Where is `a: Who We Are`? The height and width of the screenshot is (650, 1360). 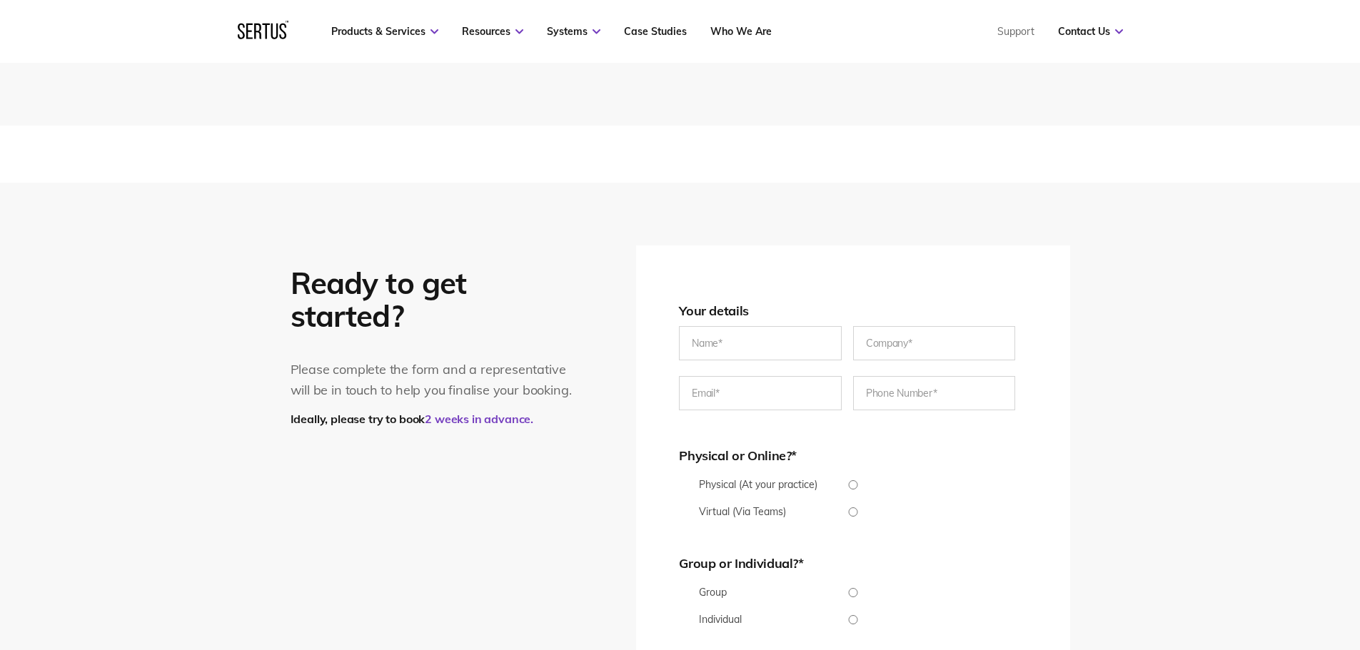
a: Who We Are is located at coordinates (741, 31).